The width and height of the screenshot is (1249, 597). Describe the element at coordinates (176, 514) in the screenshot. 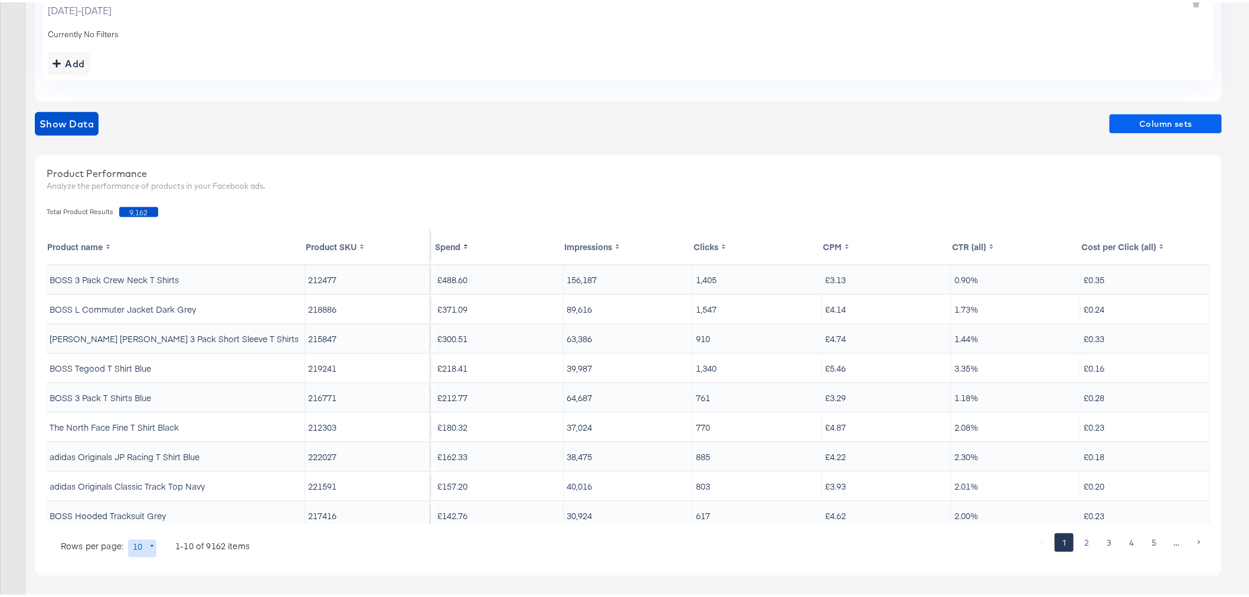

I see `td: BOSS Hooded Tracksuit Grey` at that location.